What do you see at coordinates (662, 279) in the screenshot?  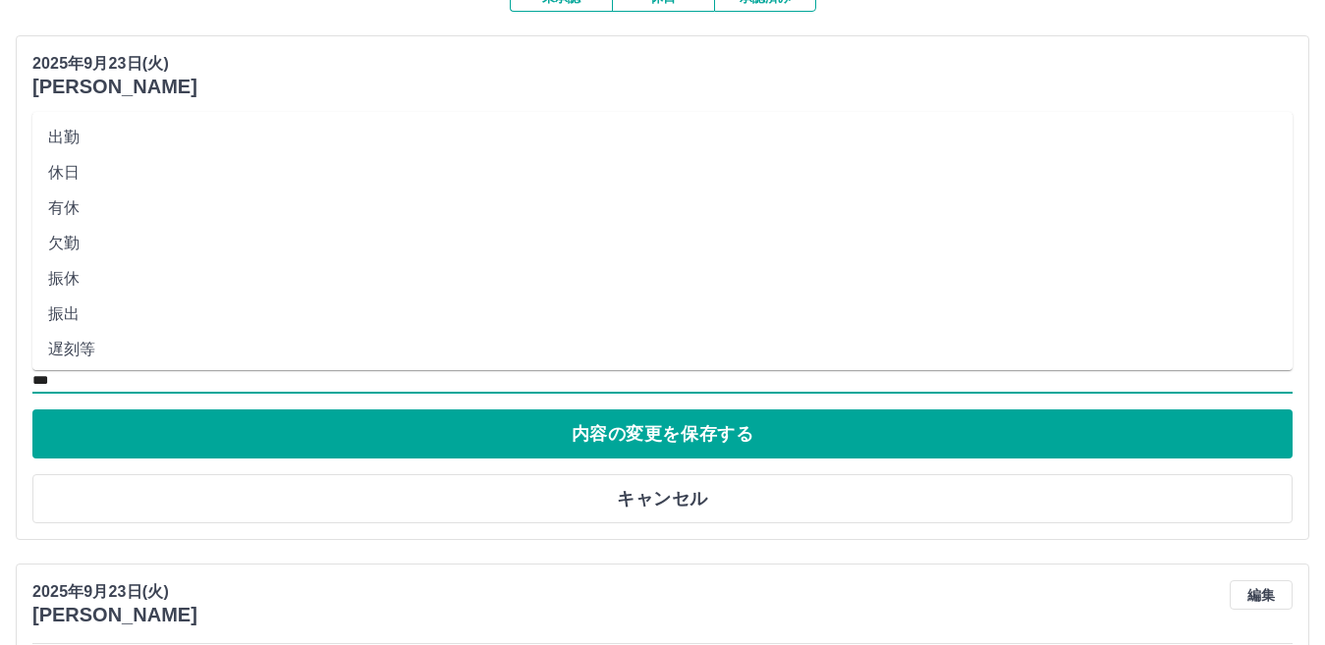 I see `li: 振休` at bounding box center [662, 279].